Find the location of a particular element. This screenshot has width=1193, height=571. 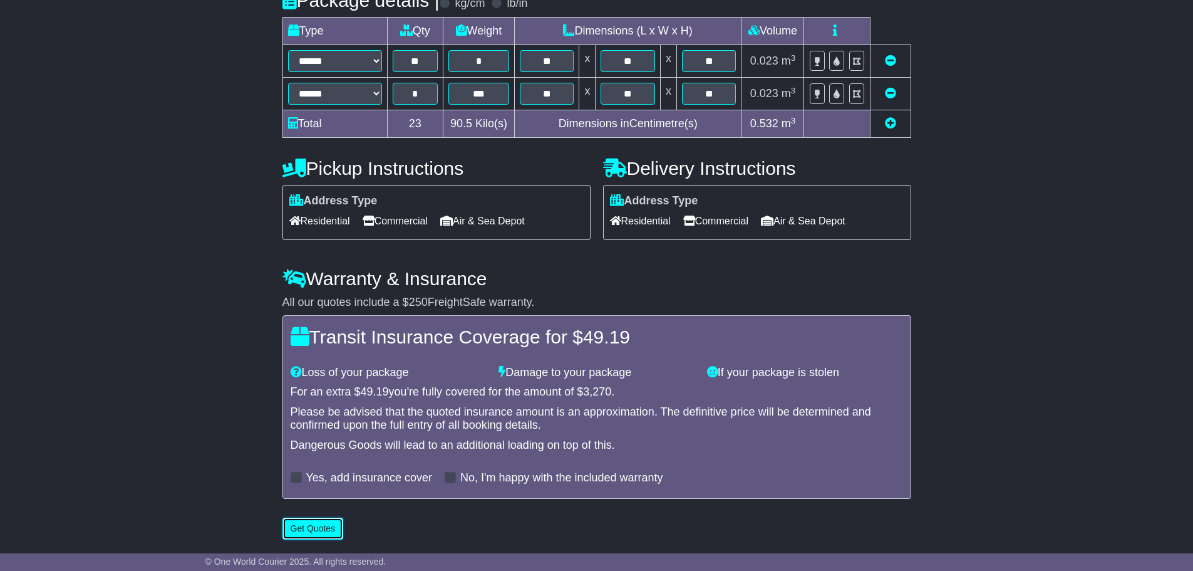

label: Yes, add insurance cover is located at coordinates (369, 478).